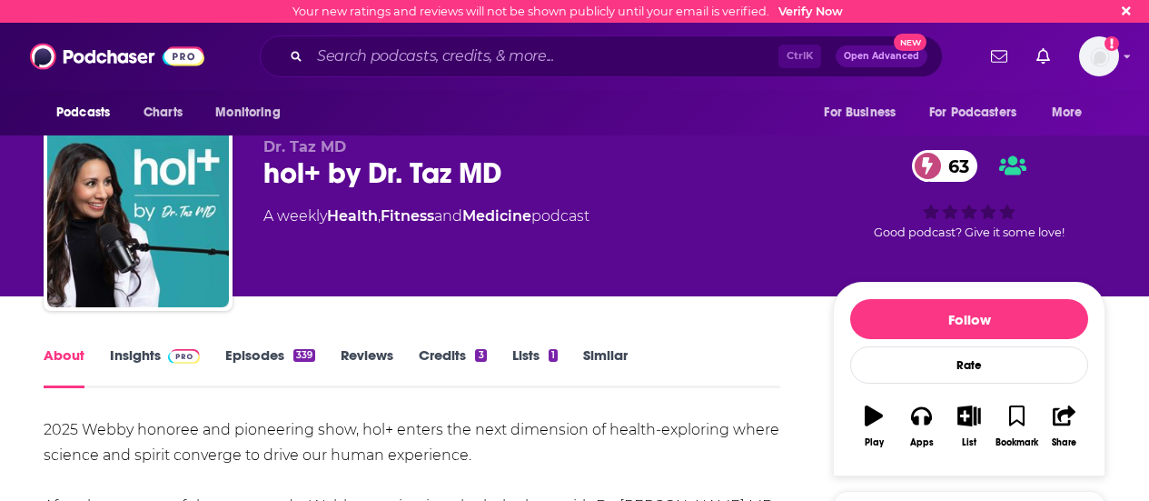 The width and height of the screenshot is (1149, 501). I want to click on a: Similar, so click(605, 367).